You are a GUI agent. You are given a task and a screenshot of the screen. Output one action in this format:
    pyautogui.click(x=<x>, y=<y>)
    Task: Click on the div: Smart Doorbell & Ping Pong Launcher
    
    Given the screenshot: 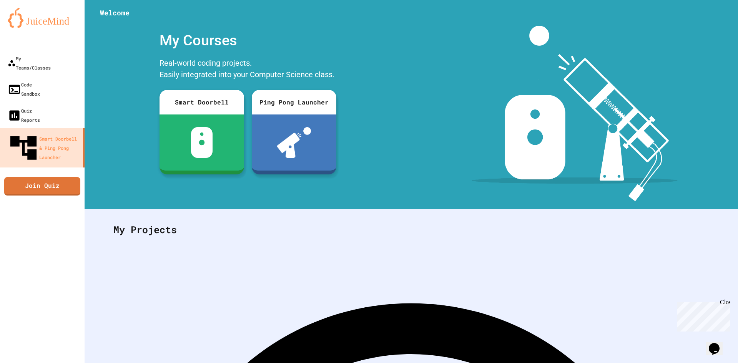 What is the action you would take?
    pyautogui.click(x=44, y=148)
    